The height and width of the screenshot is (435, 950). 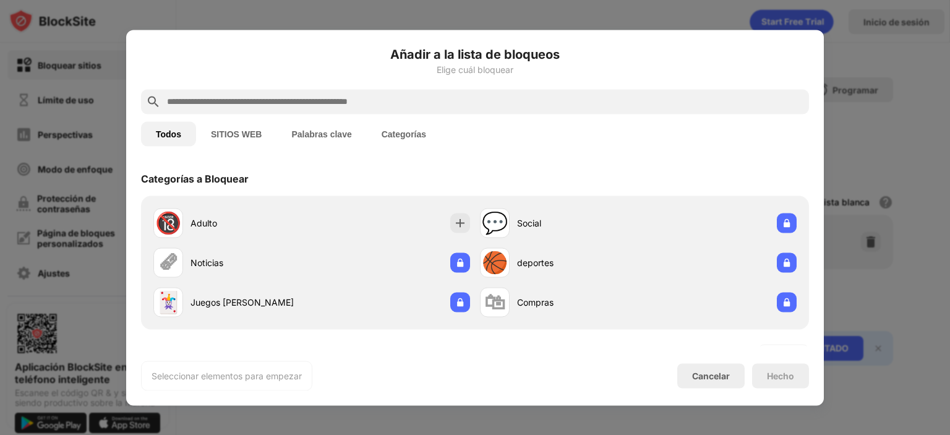 I want to click on font: Todos, so click(x=168, y=134).